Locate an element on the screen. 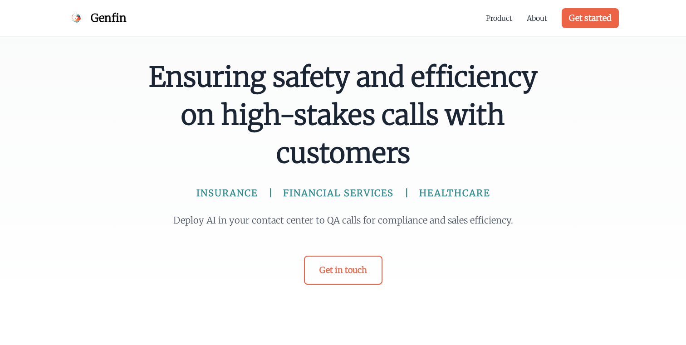 The image size is (686, 345). span: HEALTHCARE is located at coordinates (455, 193).